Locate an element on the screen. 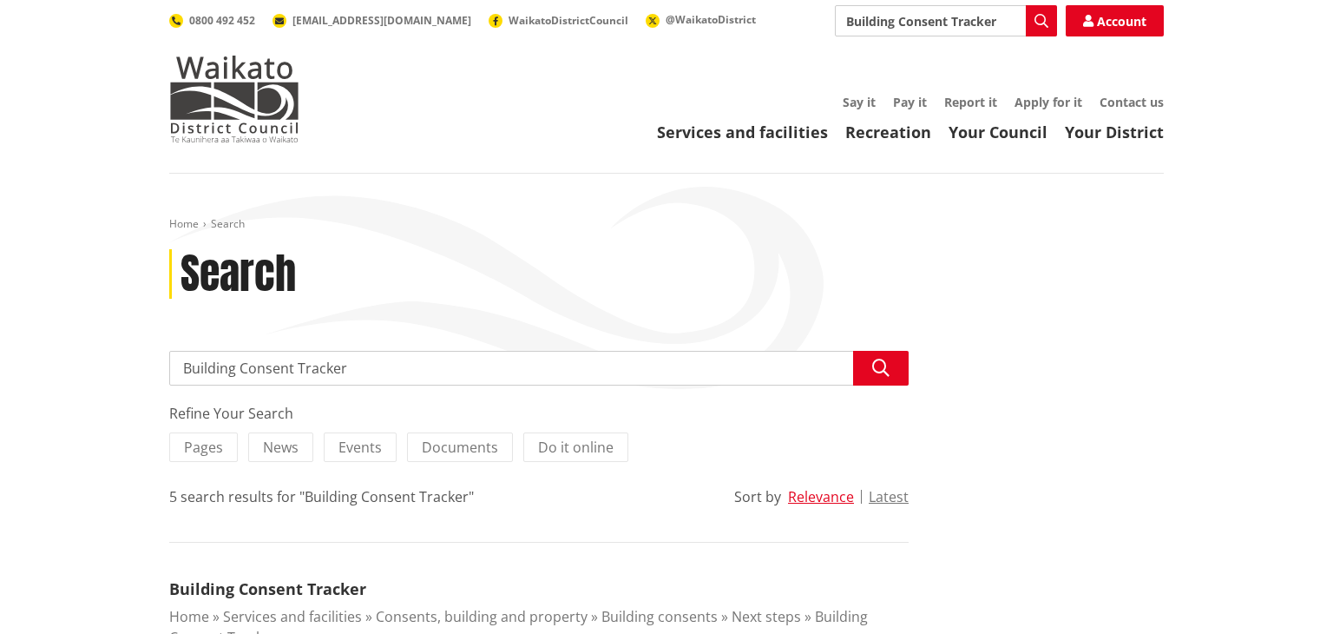  button: Relevance is located at coordinates (821, 496).